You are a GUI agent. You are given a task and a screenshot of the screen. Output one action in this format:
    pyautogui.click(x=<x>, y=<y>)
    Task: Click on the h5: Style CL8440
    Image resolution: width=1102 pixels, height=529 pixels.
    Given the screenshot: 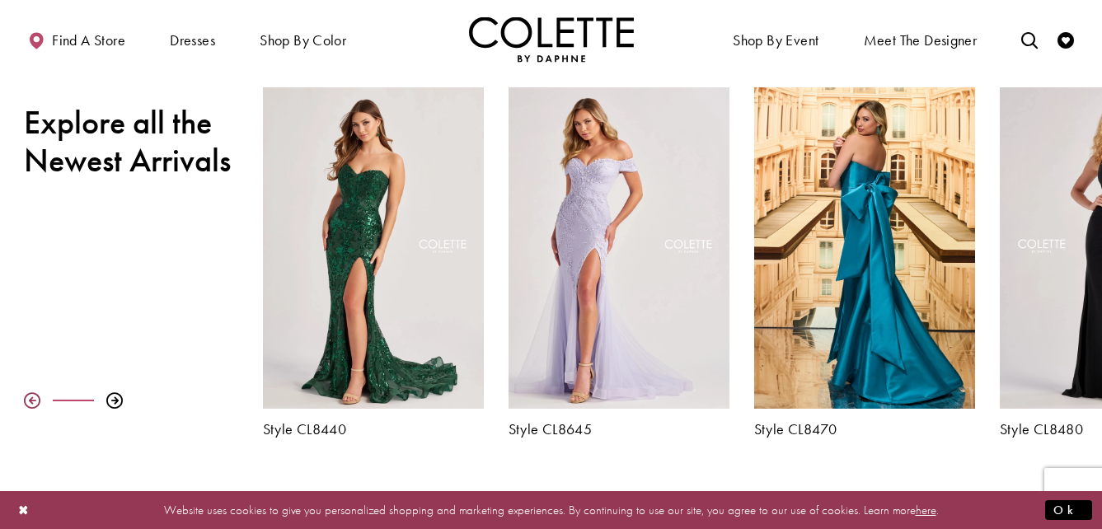 What is the action you would take?
    pyautogui.click(x=373, y=429)
    